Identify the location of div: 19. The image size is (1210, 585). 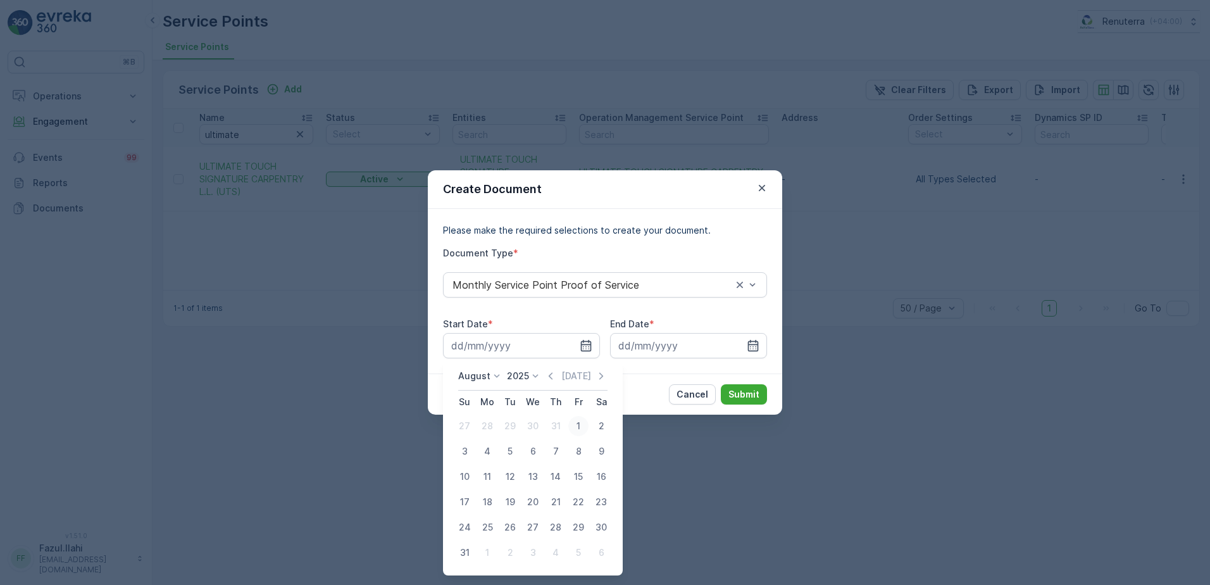
(510, 502).